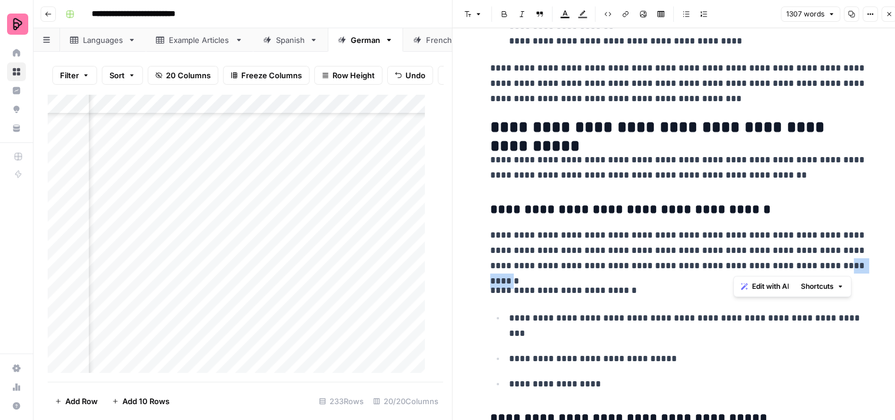  What do you see at coordinates (439, 40) in the screenshot?
I see `div: French` at bounding box center [439, 40].